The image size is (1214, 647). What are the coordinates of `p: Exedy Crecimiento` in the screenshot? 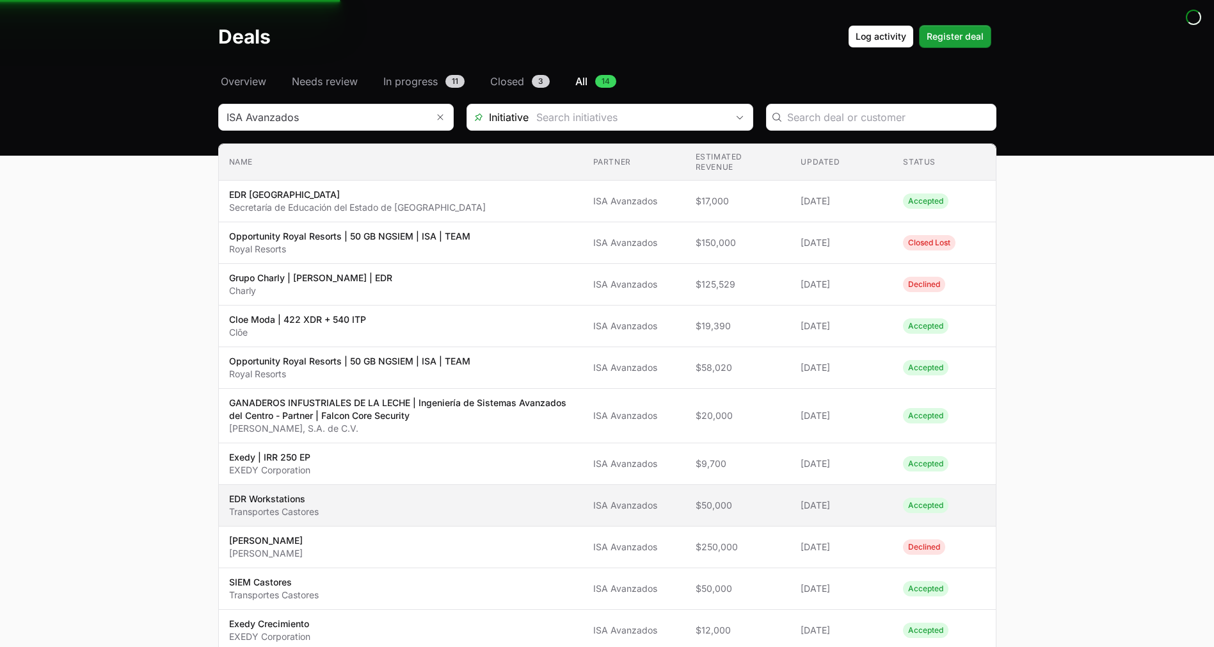 It's located at (269, 623).